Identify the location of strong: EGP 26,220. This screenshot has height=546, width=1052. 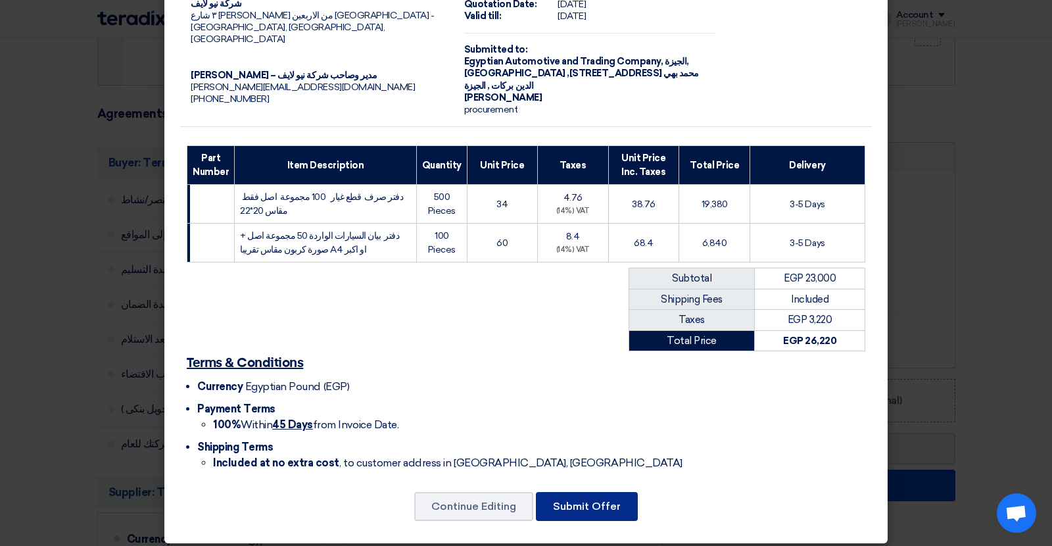
(810, 341).